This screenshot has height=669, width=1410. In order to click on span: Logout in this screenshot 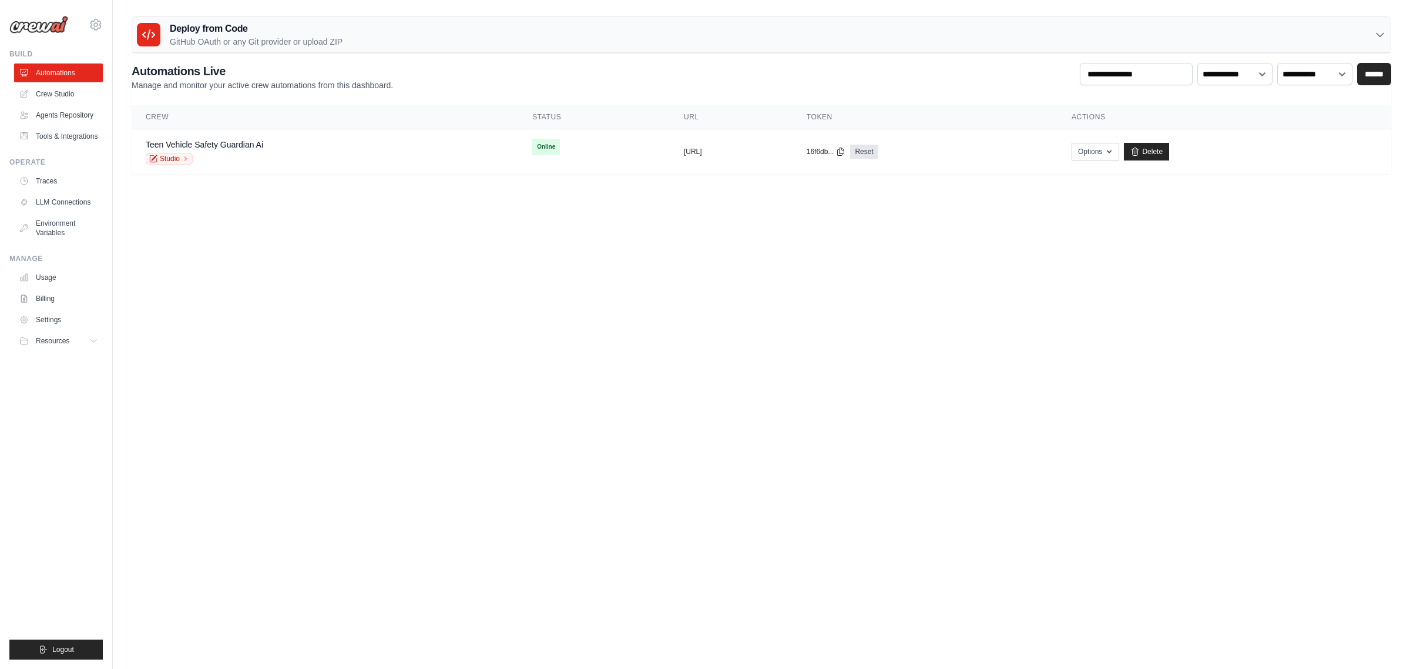, I will do `click(63, 649)`.